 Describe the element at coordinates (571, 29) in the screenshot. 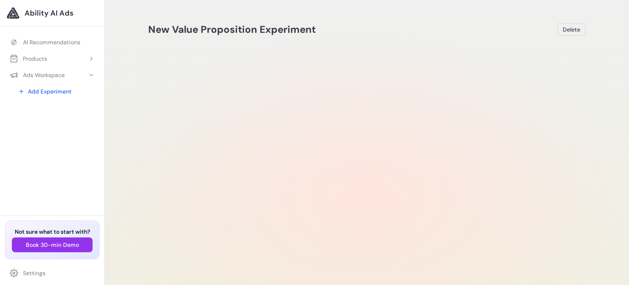

I see `button: Delete` at that location.